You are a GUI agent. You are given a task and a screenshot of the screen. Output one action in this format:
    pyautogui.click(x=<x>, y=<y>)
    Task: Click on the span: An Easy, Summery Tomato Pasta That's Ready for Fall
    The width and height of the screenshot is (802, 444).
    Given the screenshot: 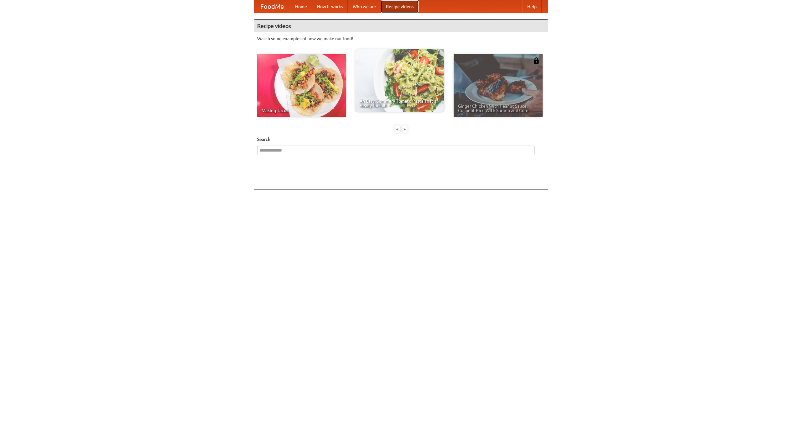 What is the action you would take?
    pyautogui.click(x=400, y=103)
    